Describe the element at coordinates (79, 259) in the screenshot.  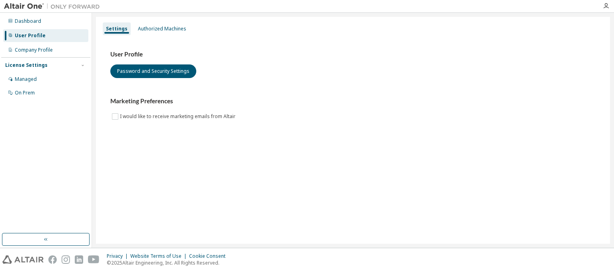
I see `img: linkedin.svg` at that location.